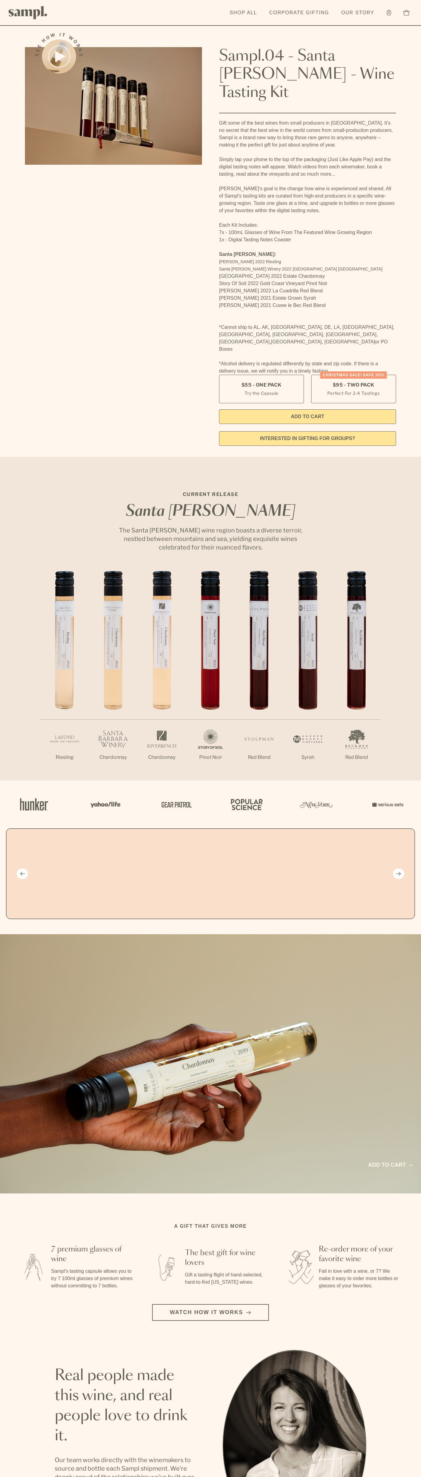 The height and width of the screenshot is (1477, 421). I want to click on h2: Real people made this wine, and real people love to drink it., so click(126, 1406).